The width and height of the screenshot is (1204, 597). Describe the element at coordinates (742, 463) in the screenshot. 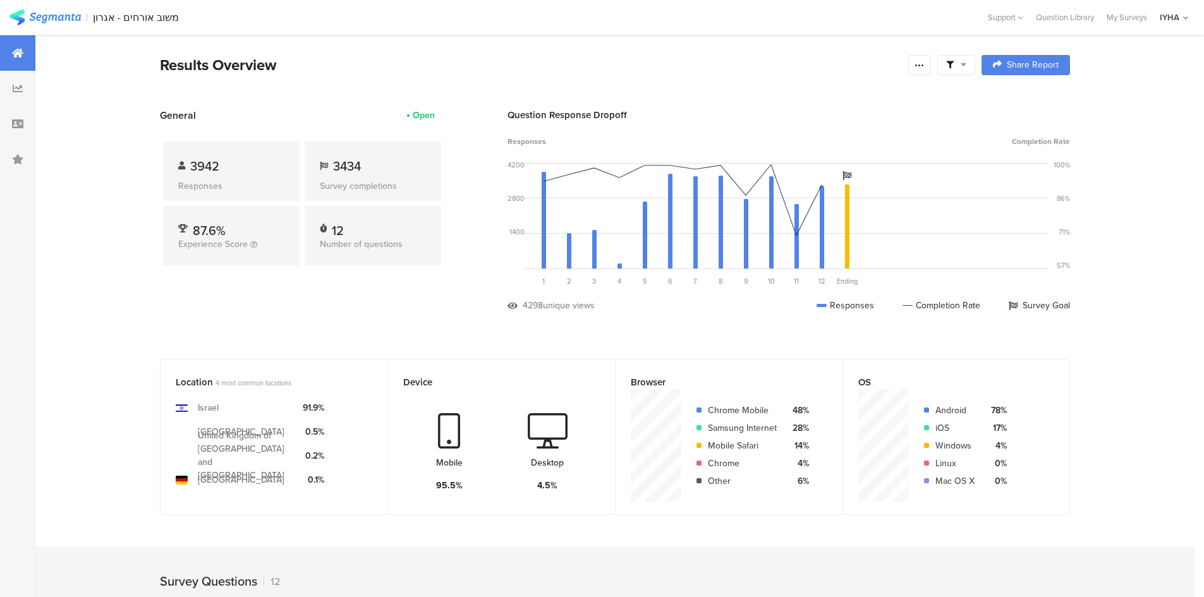

I see `div: Chrome` at that location.